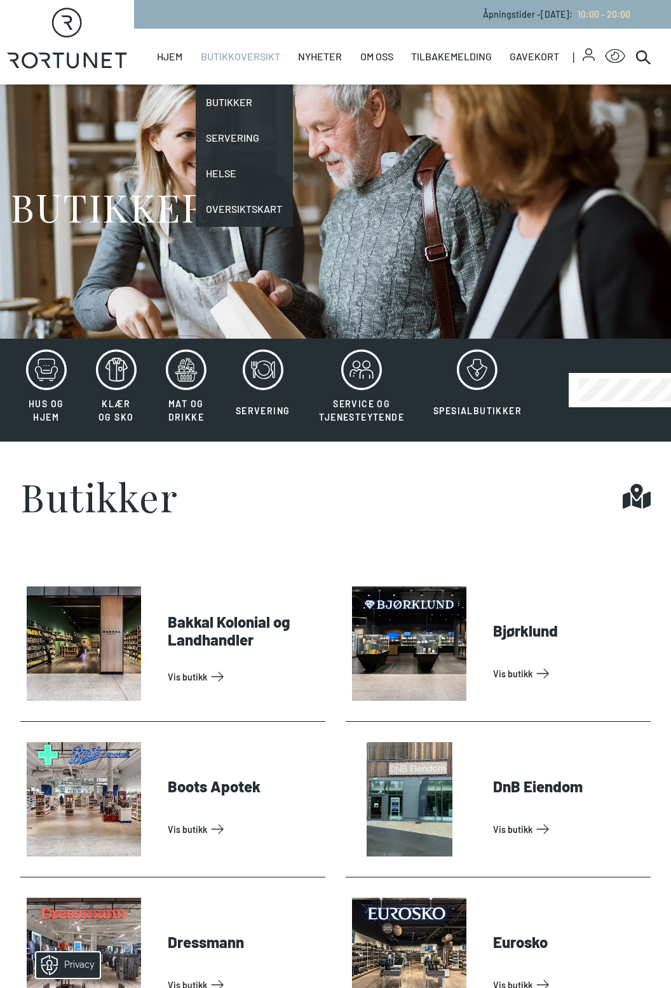 The height and width of the screenshot is (988, 671). What do you see at coordinates (244, 102) in the screenshot?
I see `a: Butikker` at bounding box center [244, 102].